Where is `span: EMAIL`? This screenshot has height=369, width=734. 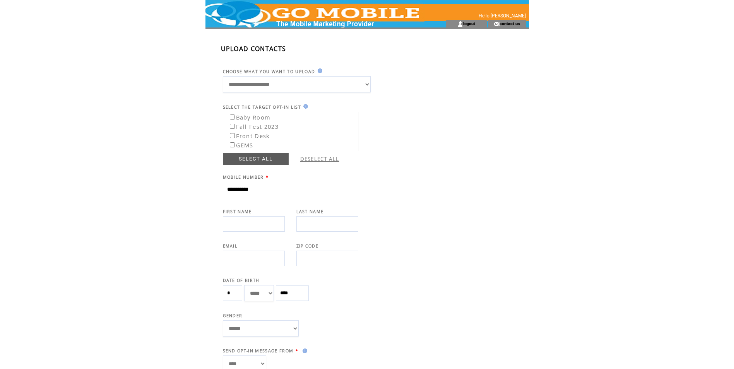 span: EMAIL is located at coordinates (230, 246).